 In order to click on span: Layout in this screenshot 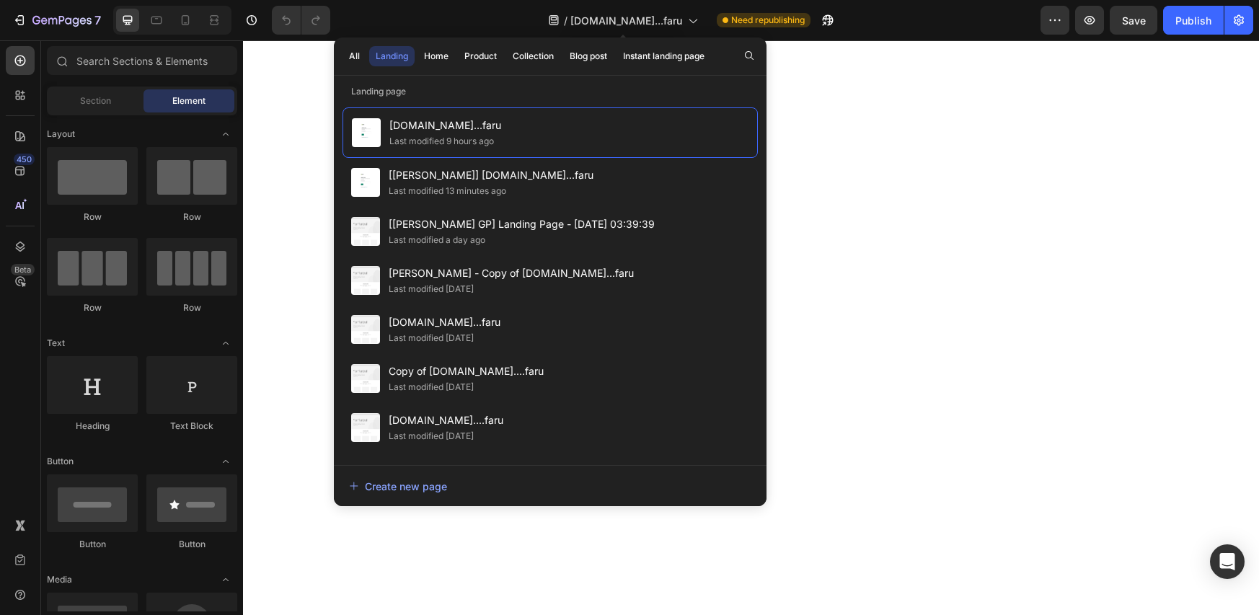, I will do `click(61, 134)`.